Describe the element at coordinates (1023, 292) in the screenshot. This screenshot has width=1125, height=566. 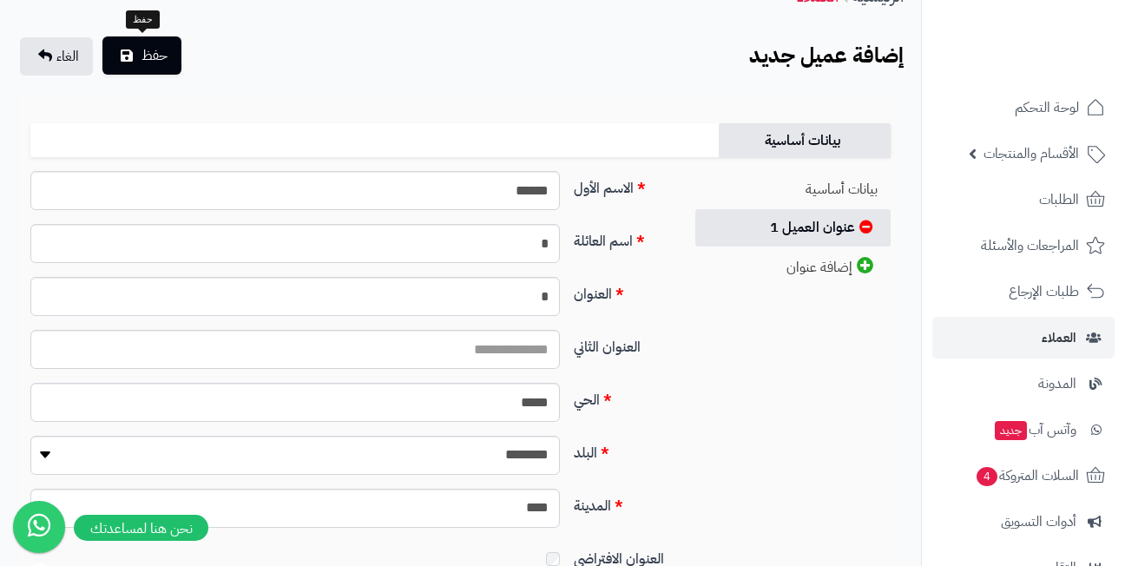
I see `a: طلبات الإرجاع` at that location.